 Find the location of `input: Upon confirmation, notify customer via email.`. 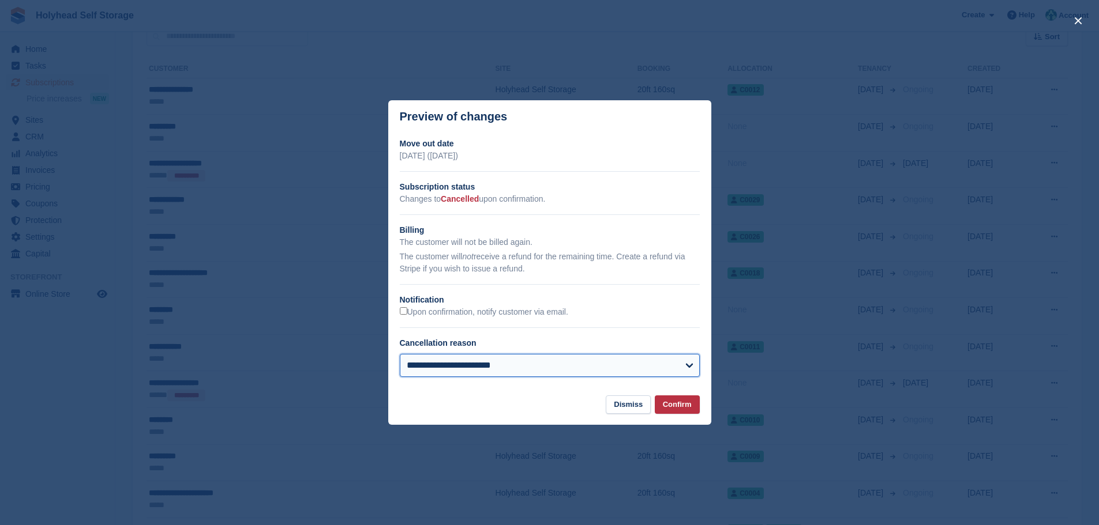

input: Upon confirmation, notify customer via email. is located at coordinates (403, 311).